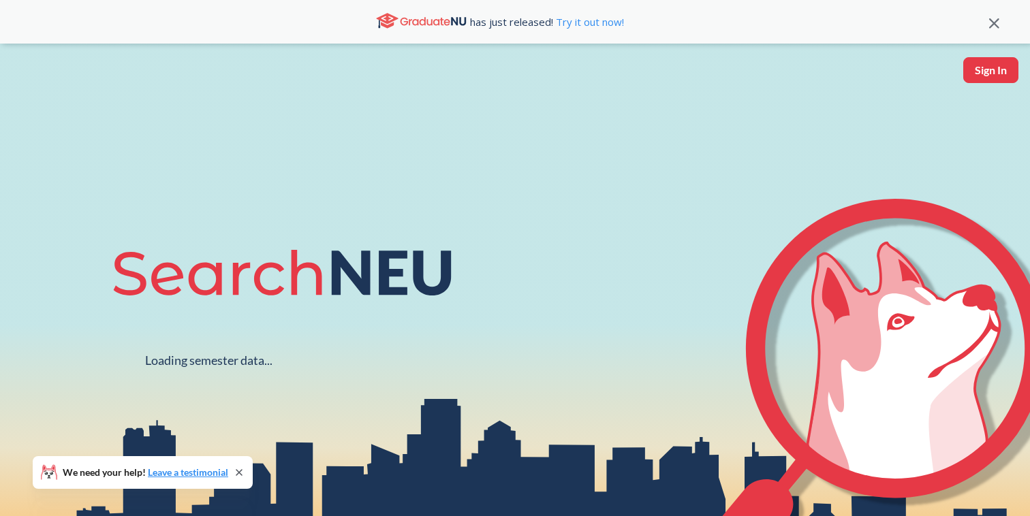 This screenshot has height=516, width=1030. What do you see at coordinates (29, 78) in the screenshot?
I see `img: sandbox logo` at bounding box center [29, 78].